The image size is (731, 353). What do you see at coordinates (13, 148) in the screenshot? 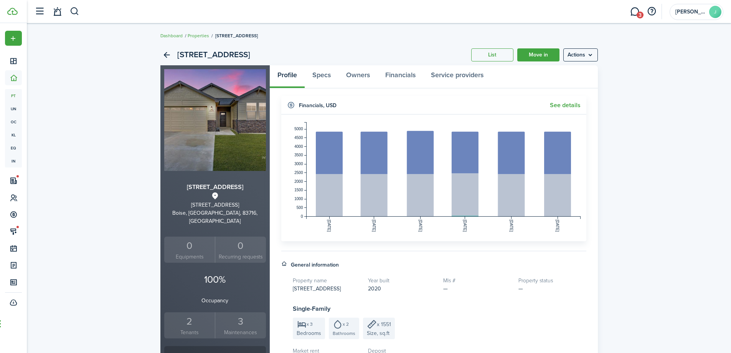
I see `span: eq` at bounding box center [13, 148].